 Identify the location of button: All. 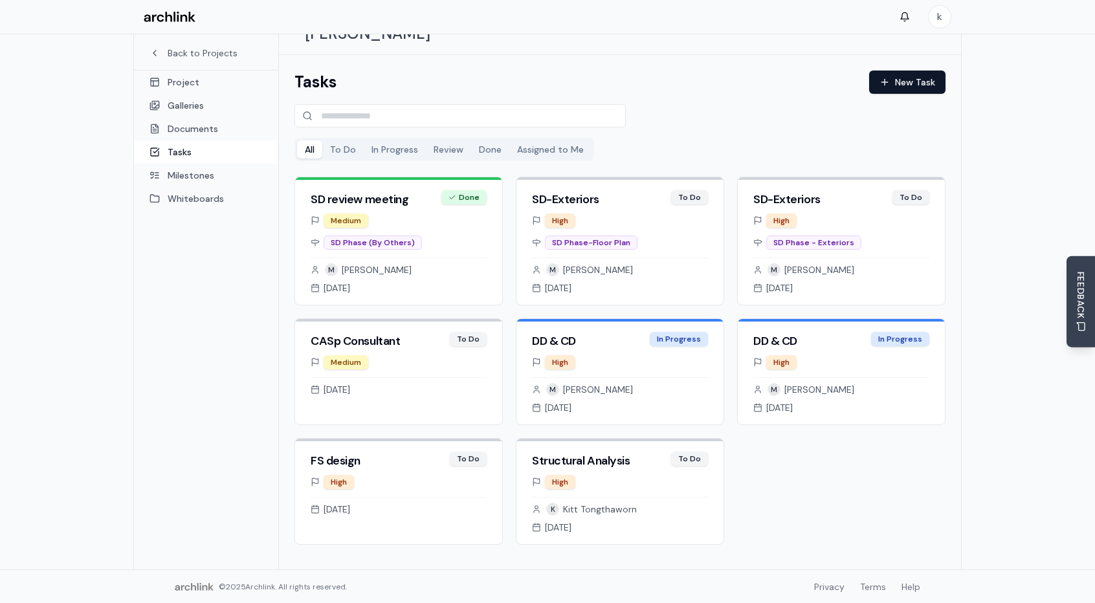
(309, 149).